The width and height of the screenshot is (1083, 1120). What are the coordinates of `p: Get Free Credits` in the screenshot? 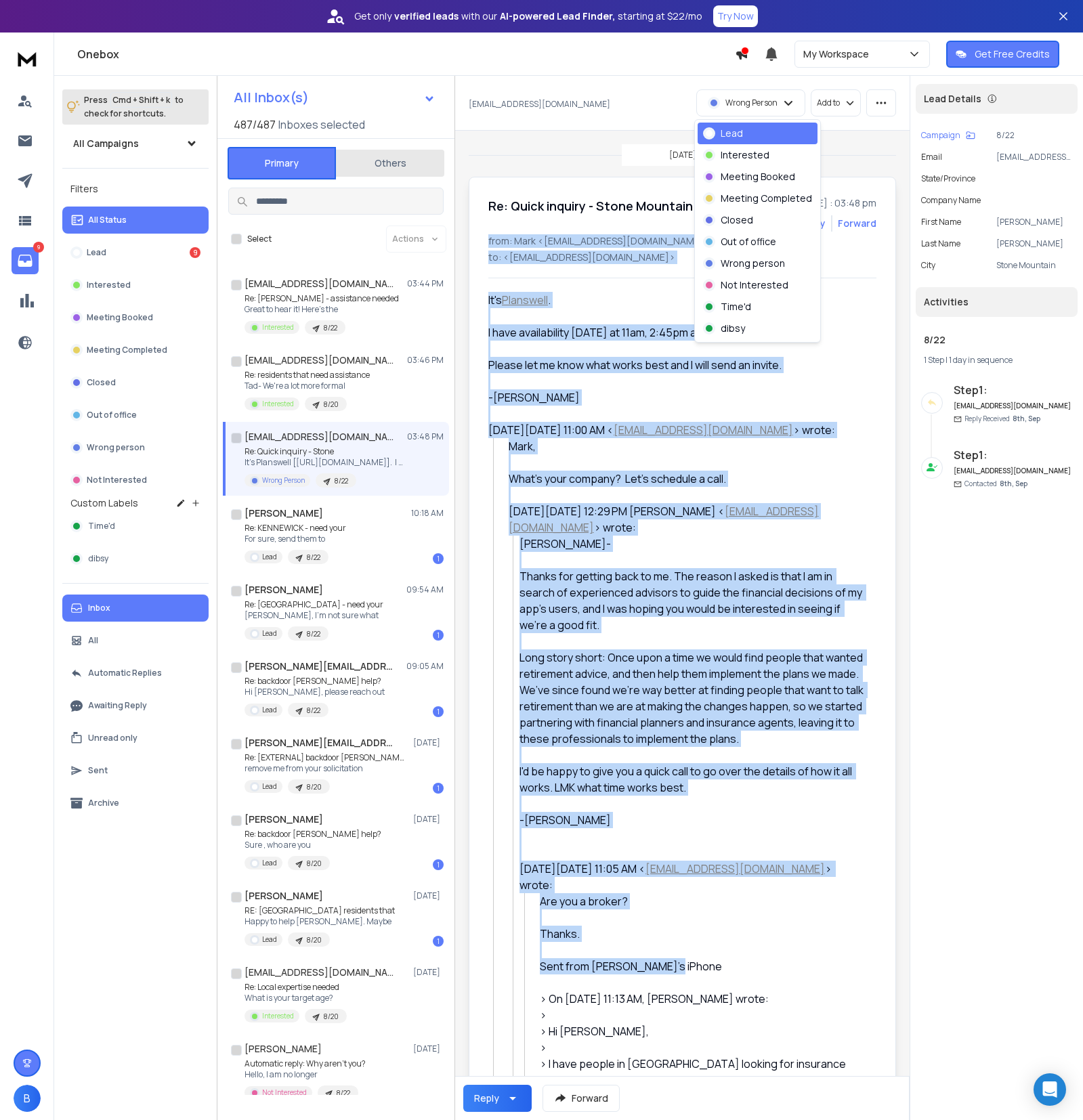 It's located at (1012, 54).